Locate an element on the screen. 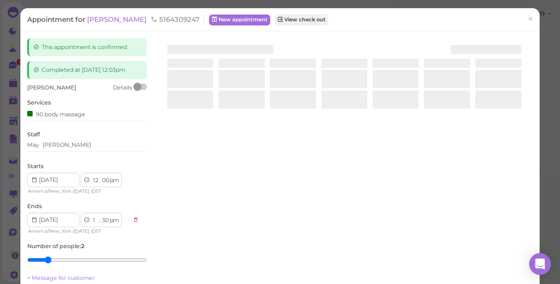 This screenshot has width=560, height=284. label: Staff is located at coordinates (34, 134).